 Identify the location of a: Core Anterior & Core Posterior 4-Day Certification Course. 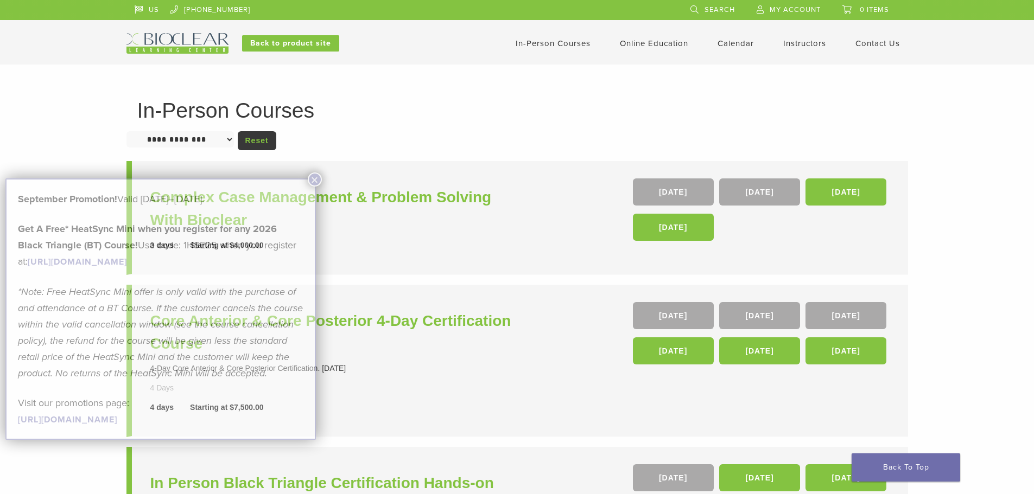
(335, 333).